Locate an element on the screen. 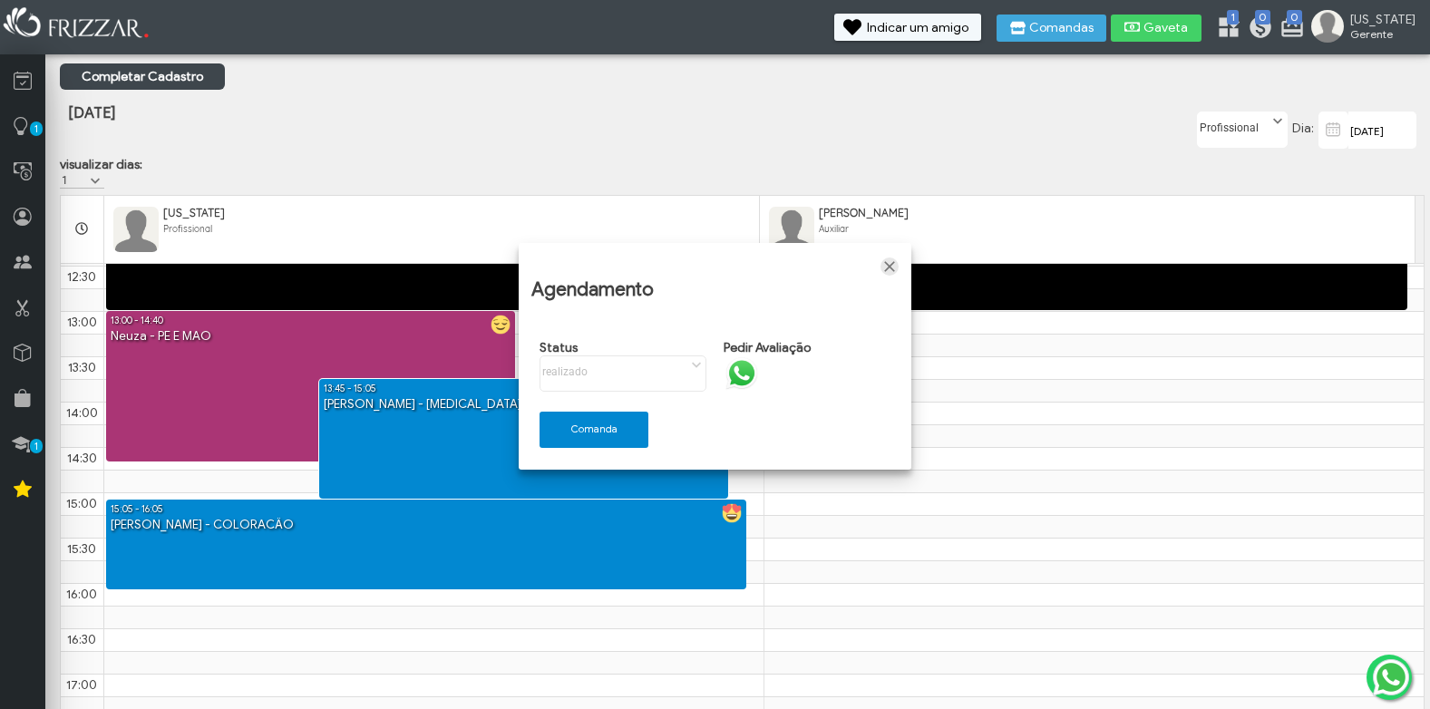  span: 14:30 is located at coordinates (82, 458).